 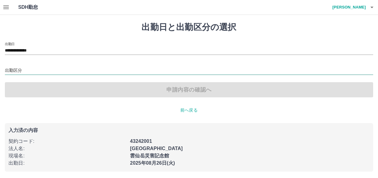 What do you see at coordinates (141, 141) in the screenshot?
I see `b: 43242001` at bounding box center [141, 141].